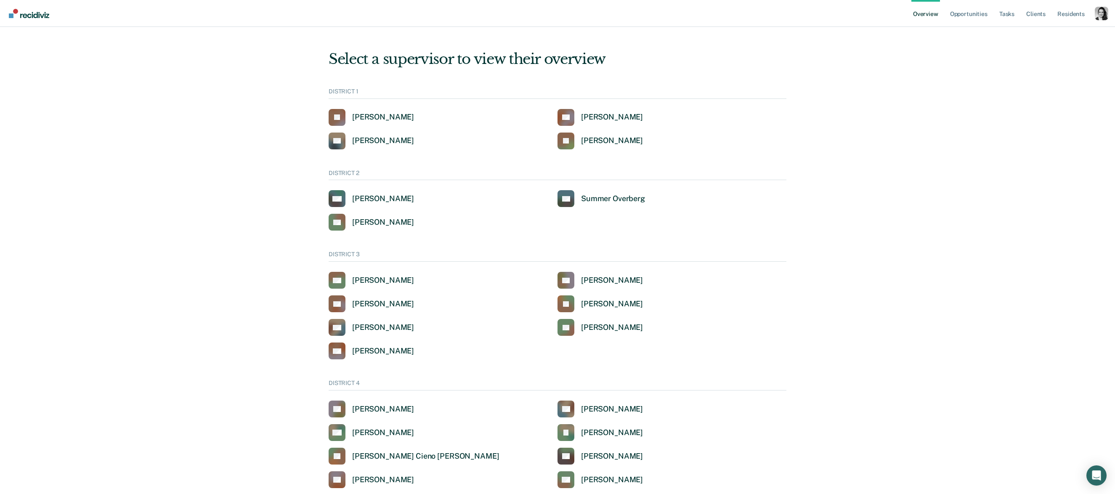 The height and width of the screenshot is (494, 1115). What do you see at coordinates (613, 199) in the screenshot?
I see `div: Summer Overberg` at bounding box center [613, 199].